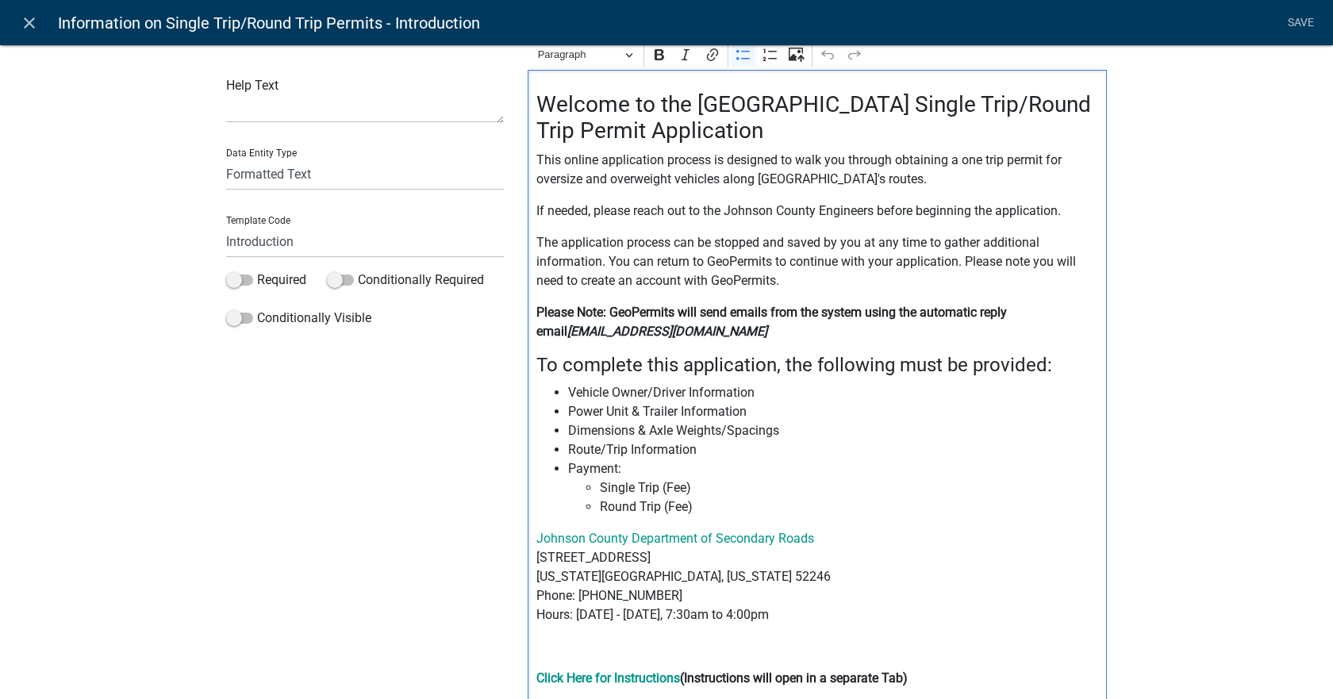  I want to click on span: Vehicle Owner/Driver Information, so click(833, 393).